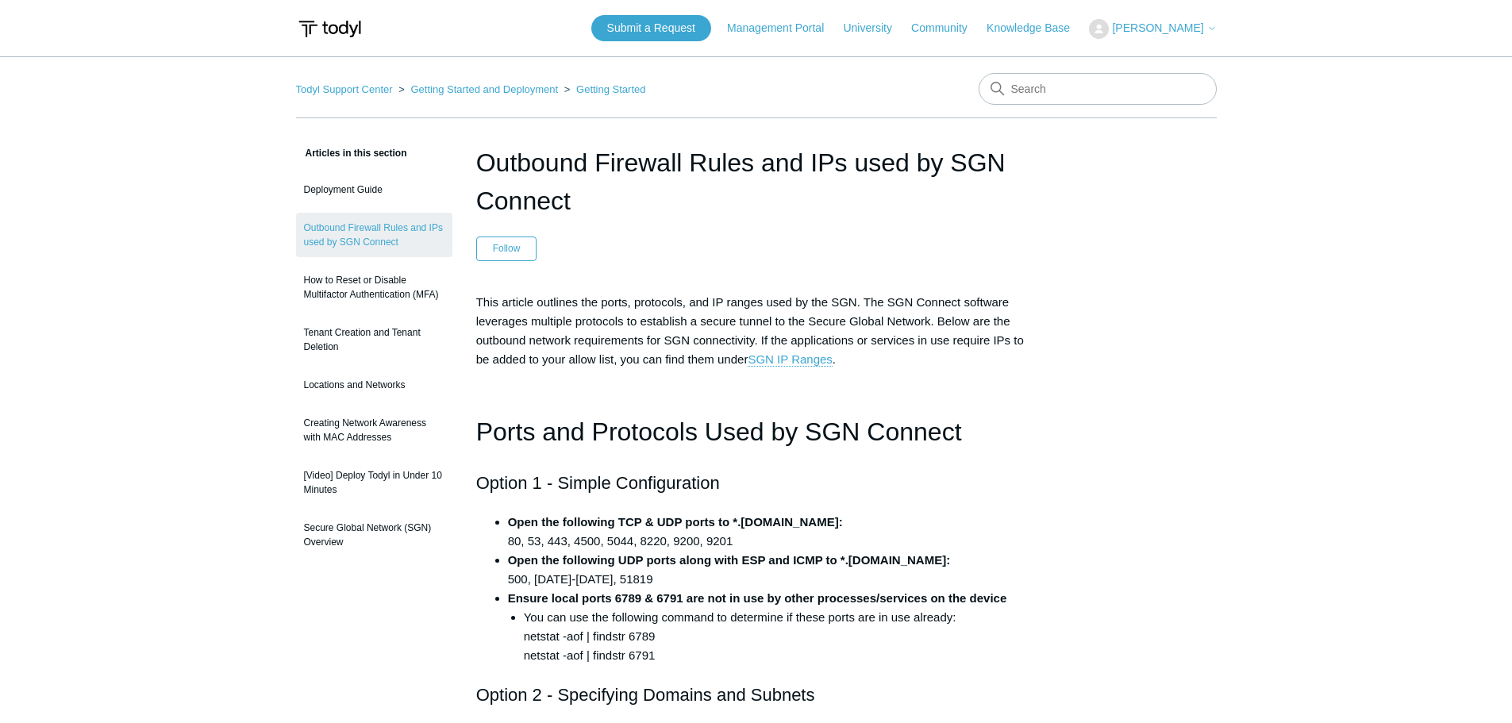  I want to click on a: Getting Started and Deployment, so click(484, 89).